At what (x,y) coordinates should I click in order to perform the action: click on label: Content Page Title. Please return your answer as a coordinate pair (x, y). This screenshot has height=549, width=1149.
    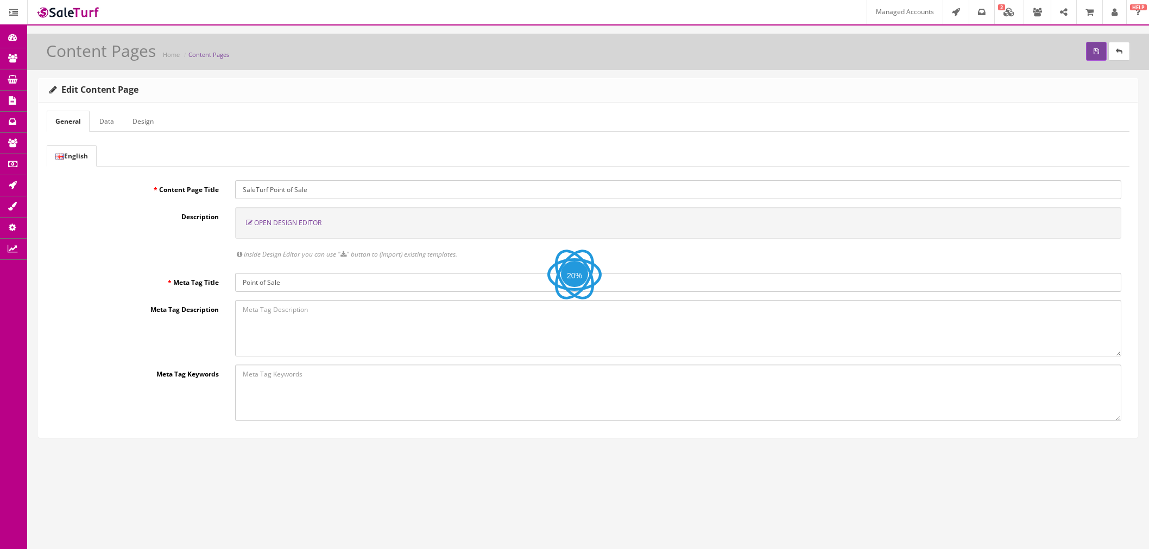
    Looking at the image, I should click on (137, 187).